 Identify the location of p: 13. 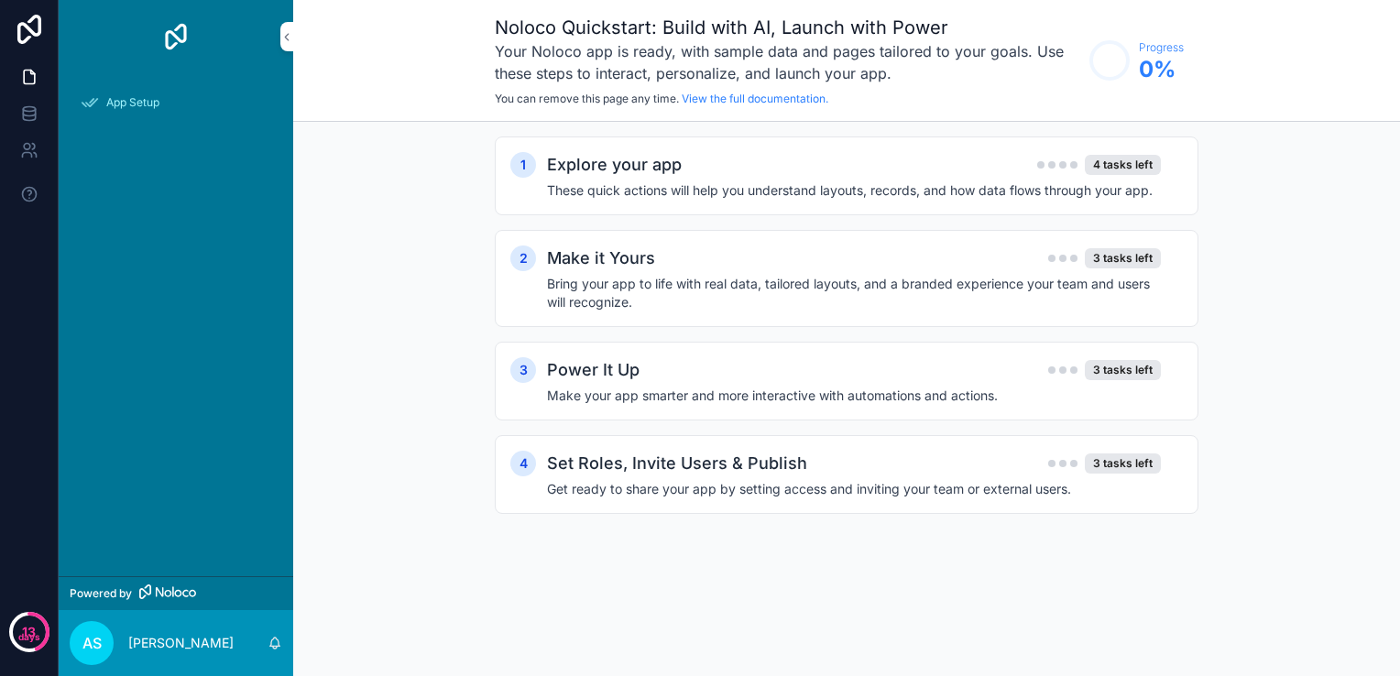
(28, 632).